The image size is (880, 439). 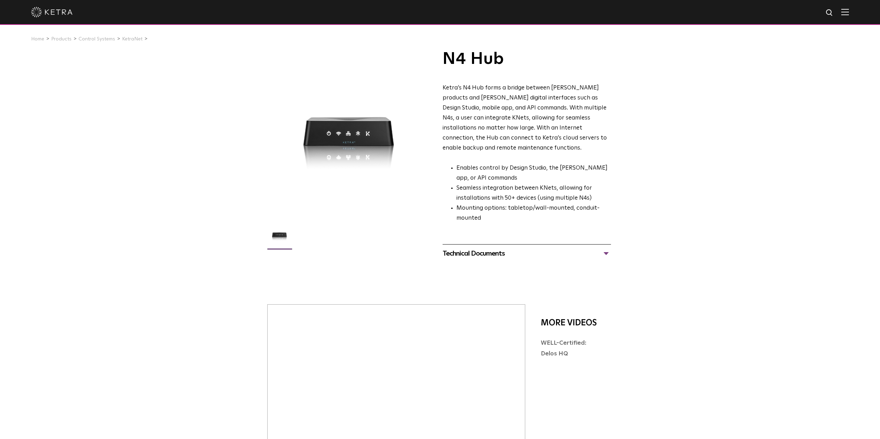 I want to click on img: ketra-logo-2019-white, so click(x=52, y=12).